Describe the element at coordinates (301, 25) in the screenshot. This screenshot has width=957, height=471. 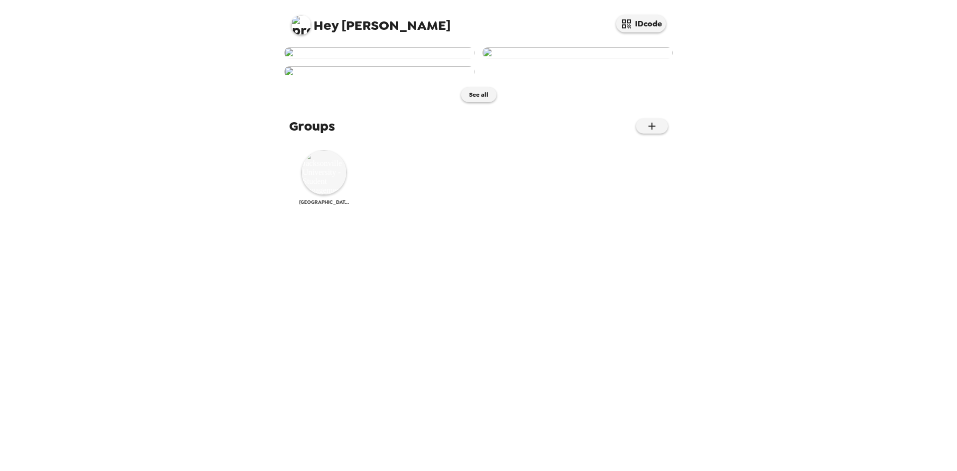
I see `img: profile pic` at that location.